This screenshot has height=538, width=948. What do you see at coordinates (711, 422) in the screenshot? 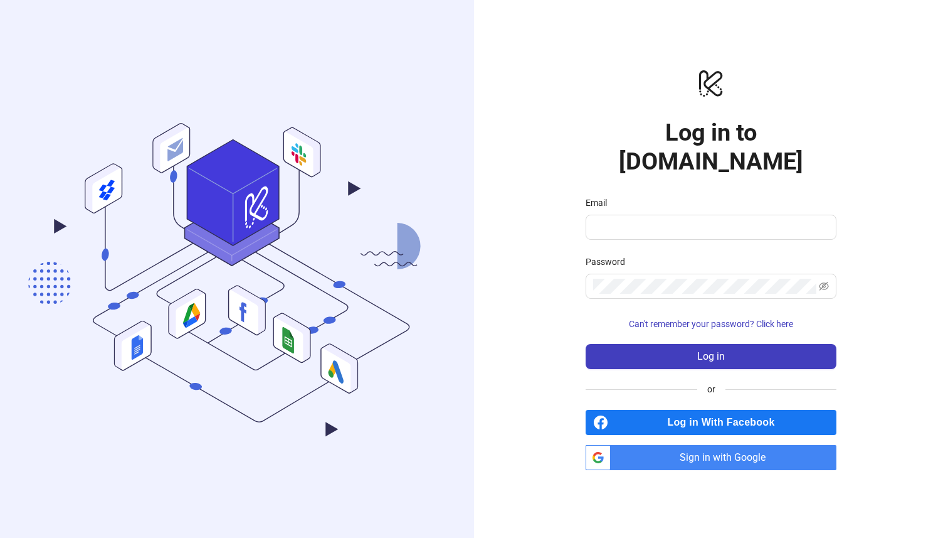
I see `a: Log in With Facebook` at bounding box center [711, 422].